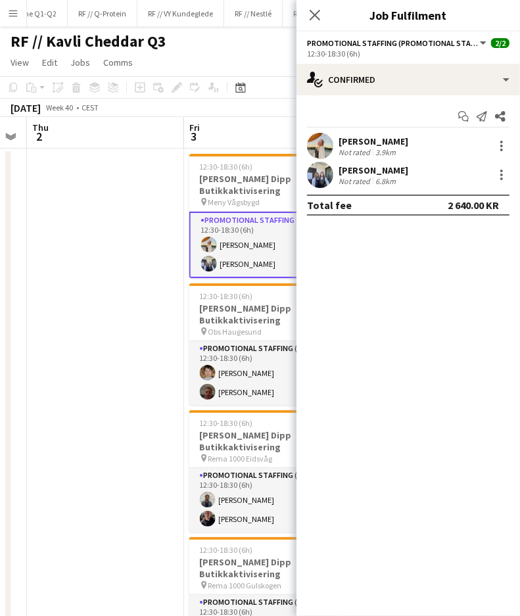  What do you see at coordinates (408, 15) in the screenshot?
I see `h3: Job Fulfilment` at bounding box center [408, 15].